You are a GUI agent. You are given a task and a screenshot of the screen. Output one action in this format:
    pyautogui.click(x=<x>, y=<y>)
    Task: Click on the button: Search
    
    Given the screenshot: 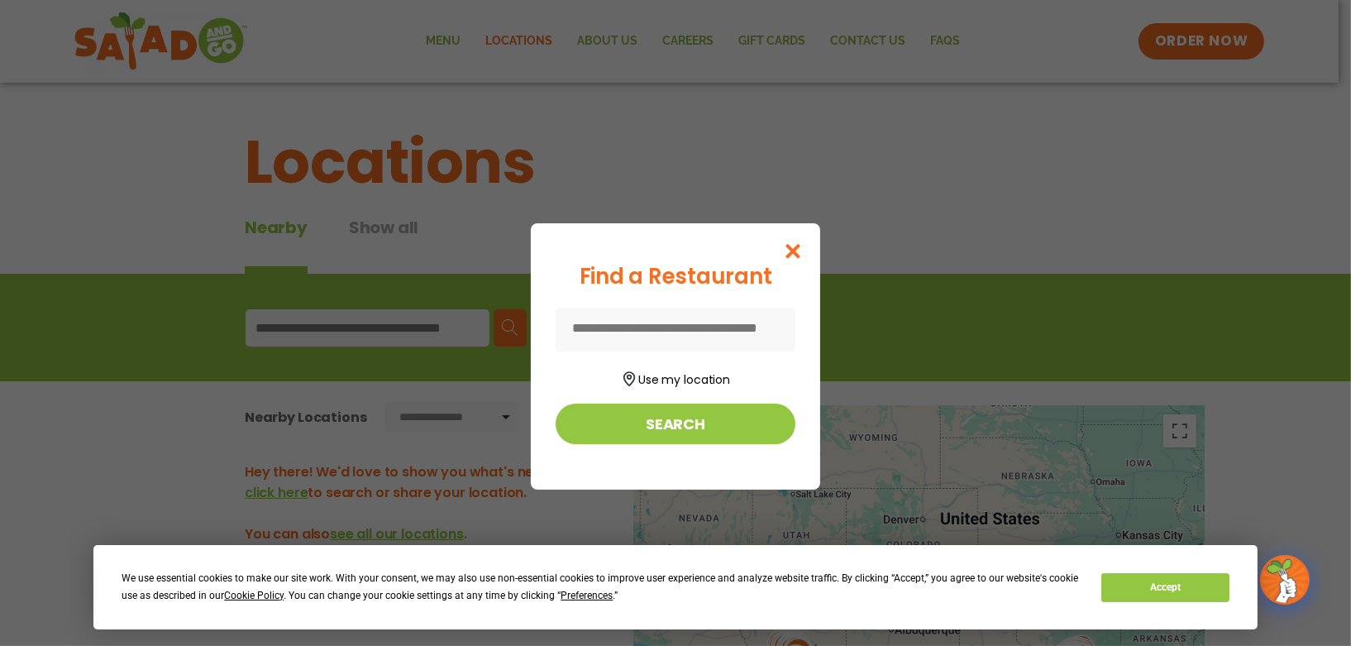 What is the action you would take?
    pyautogui.click(x=675, y=423)
    